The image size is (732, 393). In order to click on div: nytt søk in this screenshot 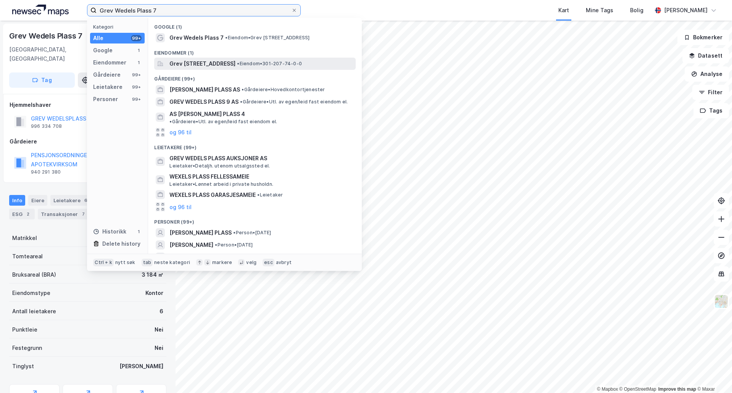, I will do `click(125, 263)`.